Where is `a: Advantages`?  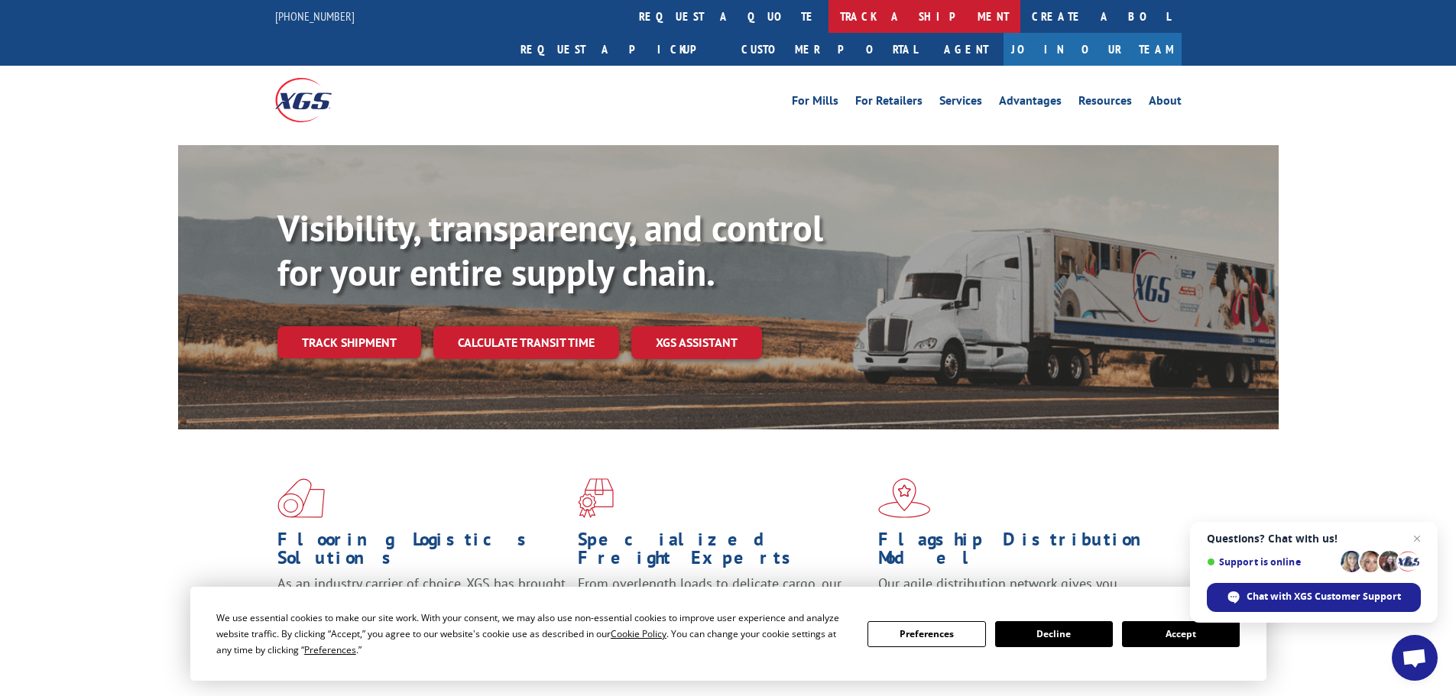
a: Advantages is located at coordinates (1030, 103).